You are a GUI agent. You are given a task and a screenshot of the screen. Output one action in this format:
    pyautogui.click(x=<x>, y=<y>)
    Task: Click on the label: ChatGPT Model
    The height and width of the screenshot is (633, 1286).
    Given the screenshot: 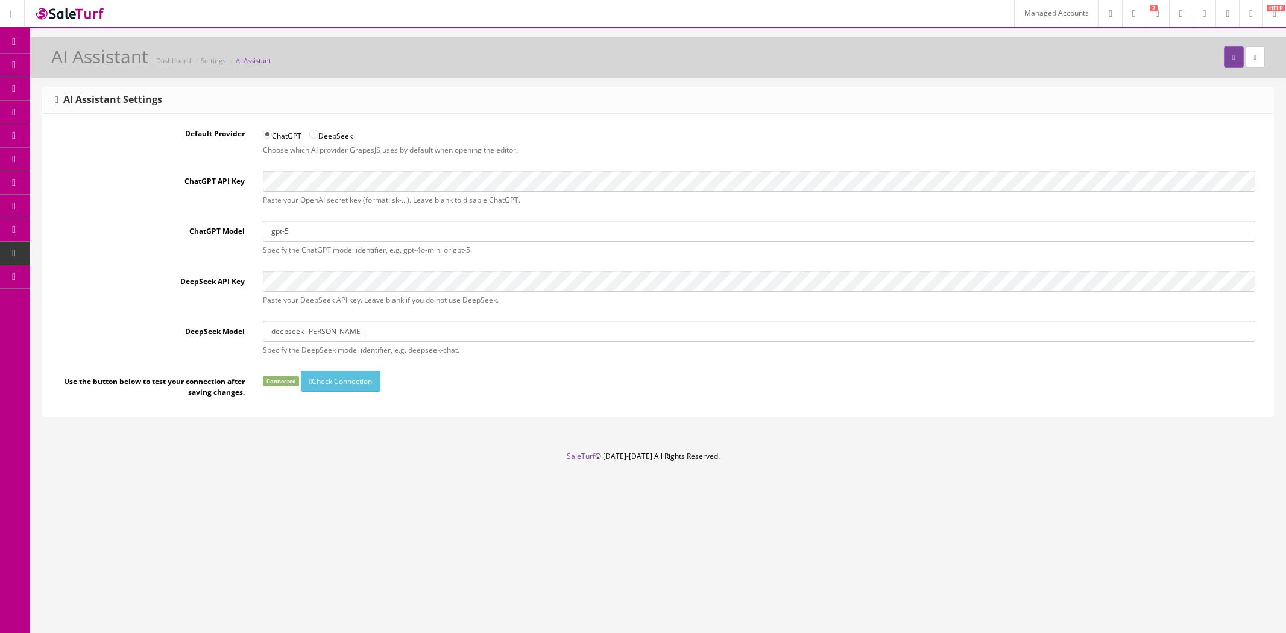 What is the action you would take?
    pyautogui.click(x=153, y=229)
    